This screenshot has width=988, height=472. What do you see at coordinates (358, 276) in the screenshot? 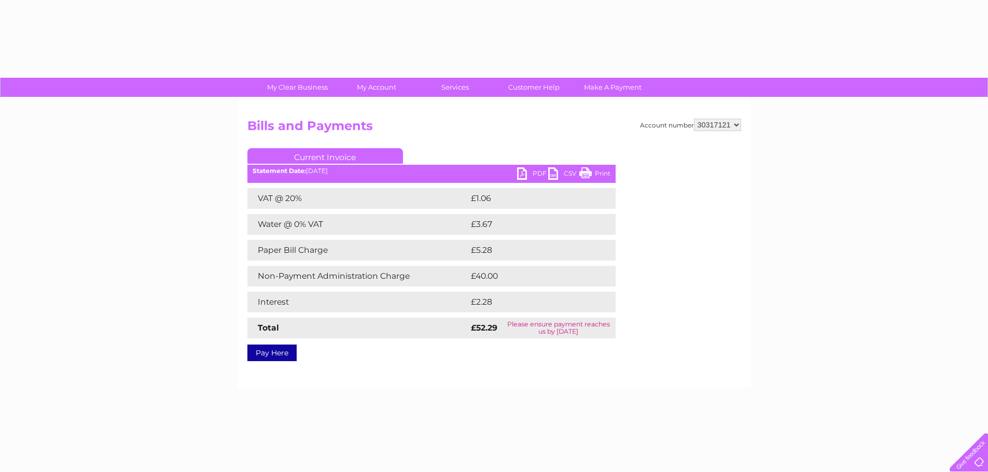
I see `td: Non-Payment Administration Charge` at bounding box center [358, 276].